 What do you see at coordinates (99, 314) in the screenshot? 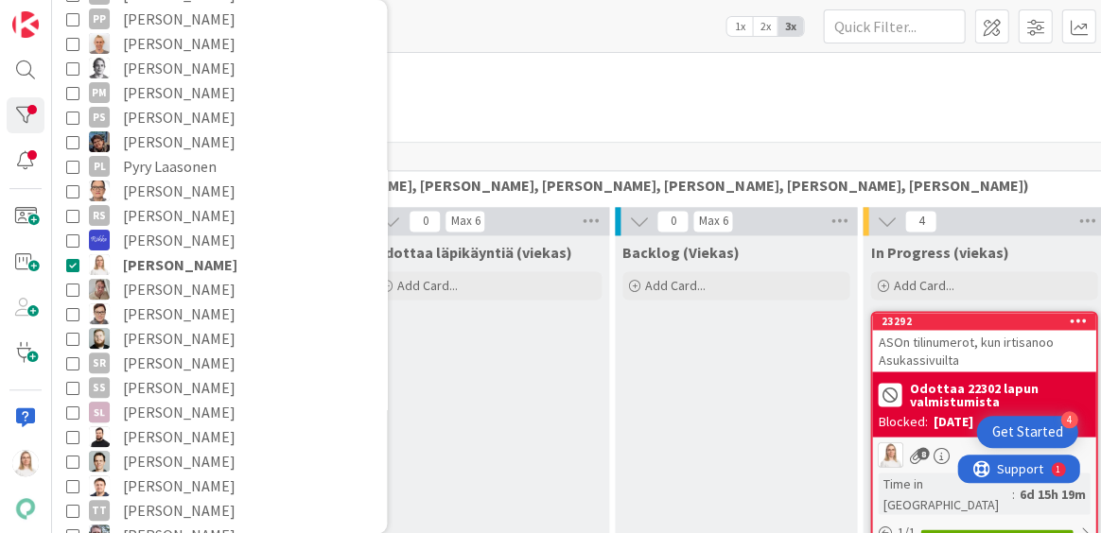
I see `img: SM` at bounding box center [99, 314].